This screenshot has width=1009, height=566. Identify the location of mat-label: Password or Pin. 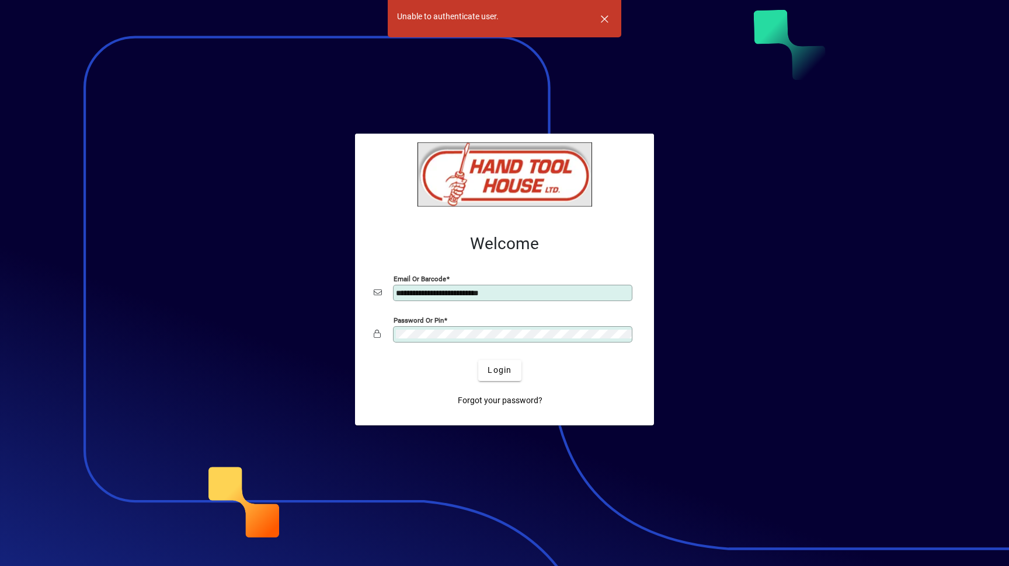
(419, 320).